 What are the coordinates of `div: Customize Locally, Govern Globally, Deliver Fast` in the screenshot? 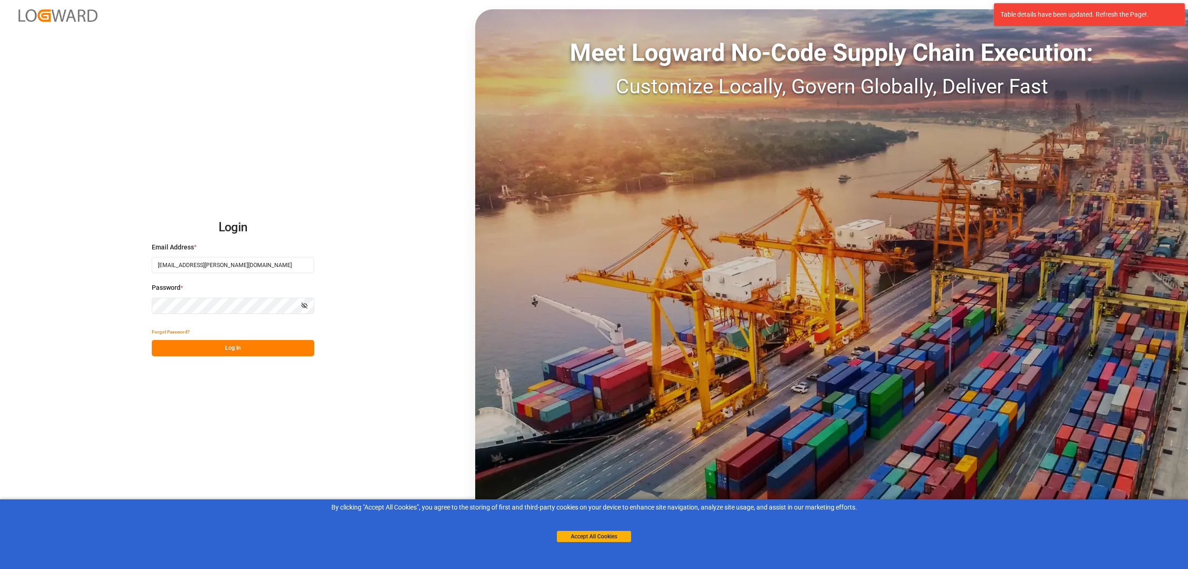 It's located at (832, 86).